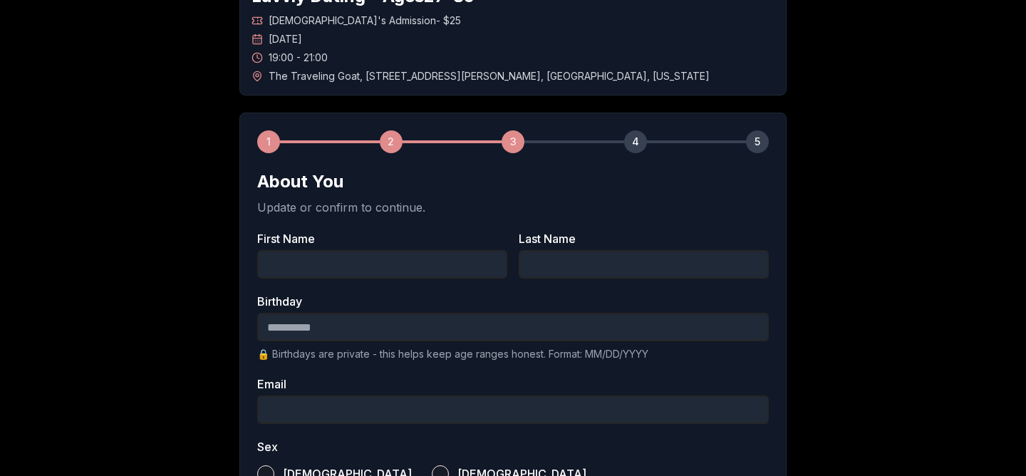 This screenshot has width=1026, height=476. I want to click on div: 4, so click(635, 142).